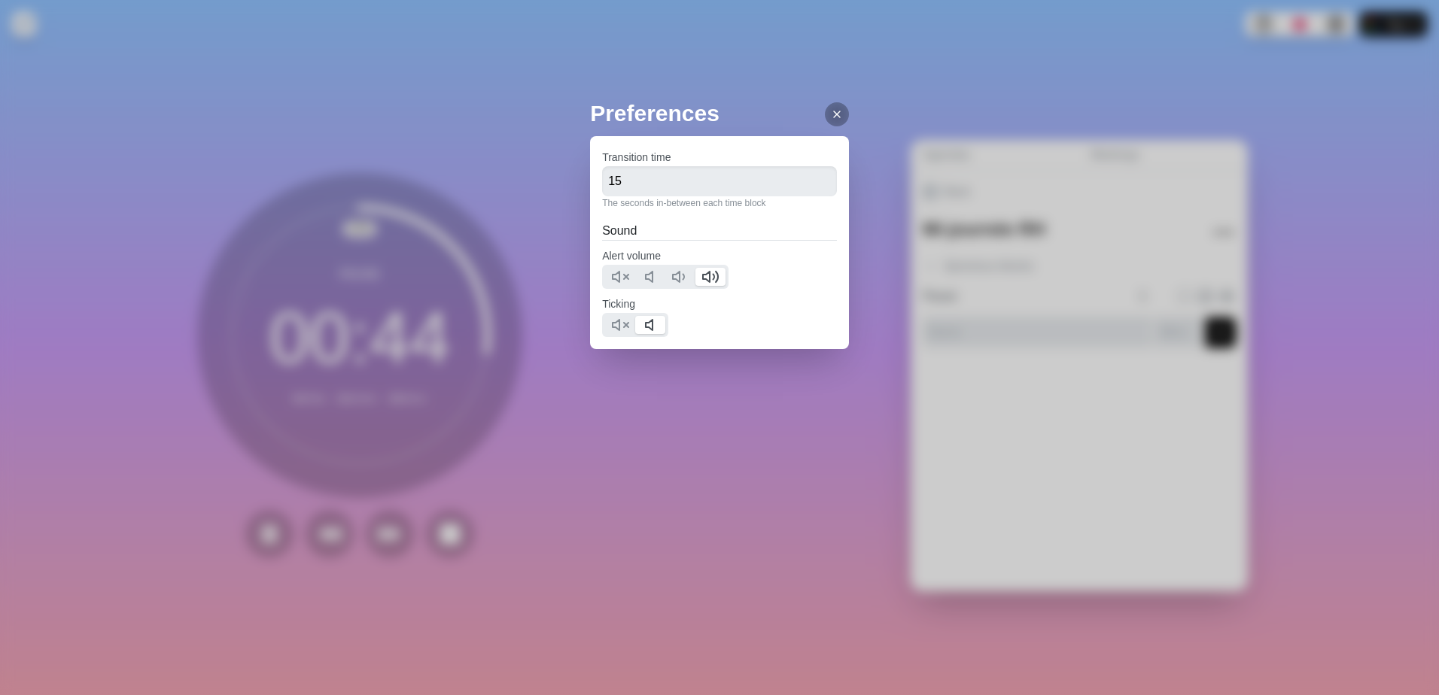 Image resolution: width=1439 pixels, height=695 pixels. I want to click on h2: Sound, so click(719, 231).